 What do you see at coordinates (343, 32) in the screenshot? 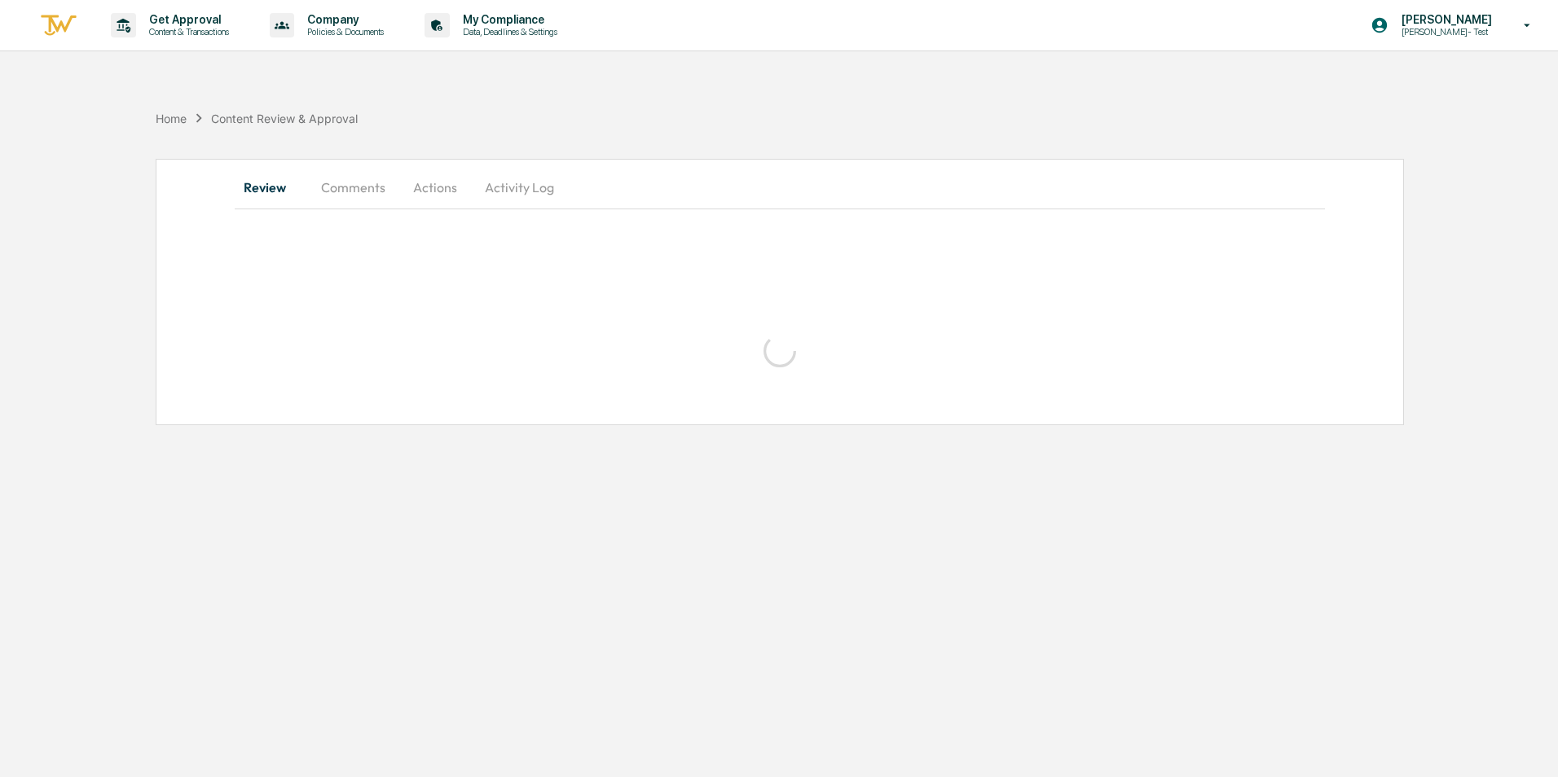
I see `p: Policies & Documents` at bounding box center [343, 32].